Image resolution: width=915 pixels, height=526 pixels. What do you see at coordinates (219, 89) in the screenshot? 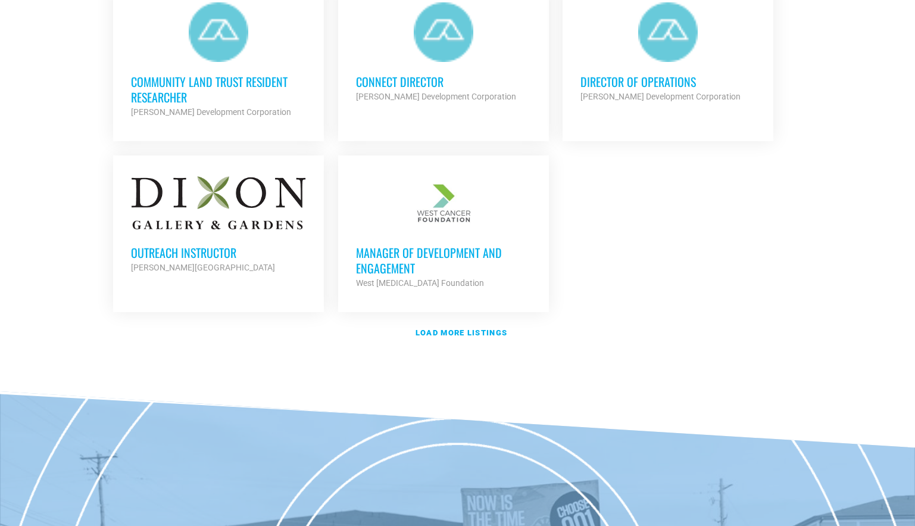
I see `h3: Community Land Trust Resident Researcher` at bounding box center [219, 89].